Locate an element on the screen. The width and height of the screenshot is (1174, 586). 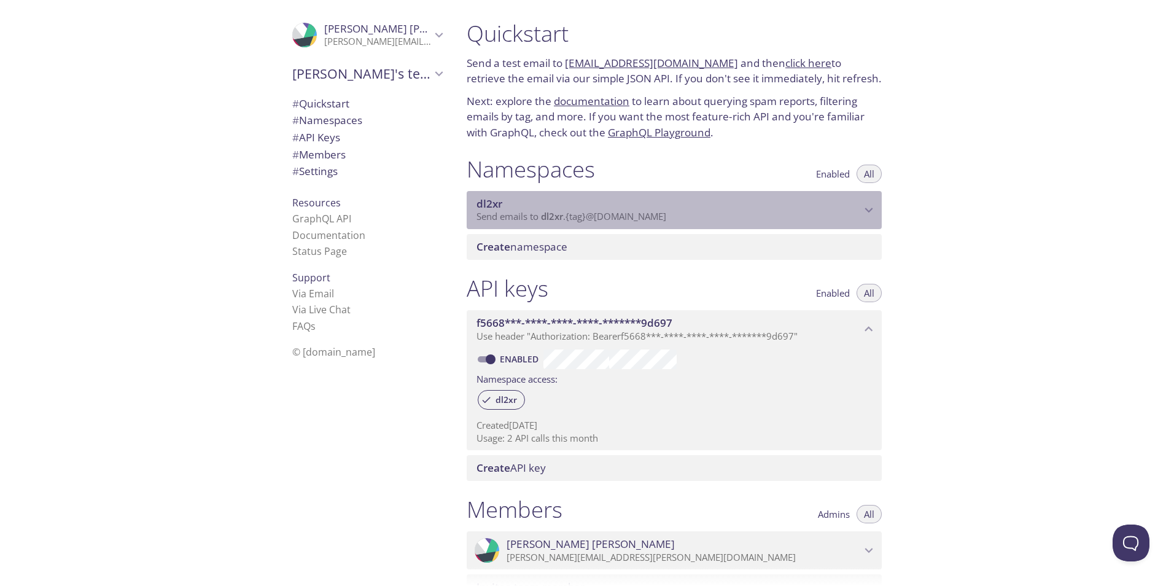
a: Via Live Chat is located at coordinates (321, 309).